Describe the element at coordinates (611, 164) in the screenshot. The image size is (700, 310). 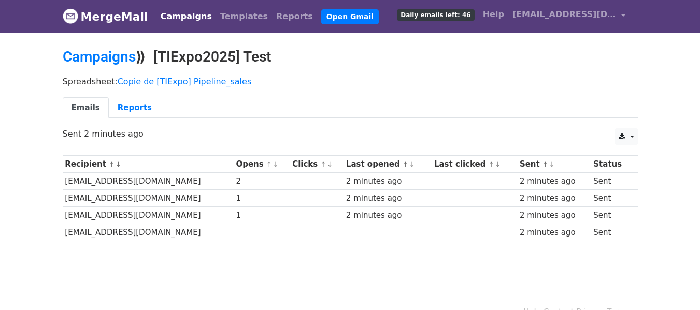
I see `th: Status` at that location.